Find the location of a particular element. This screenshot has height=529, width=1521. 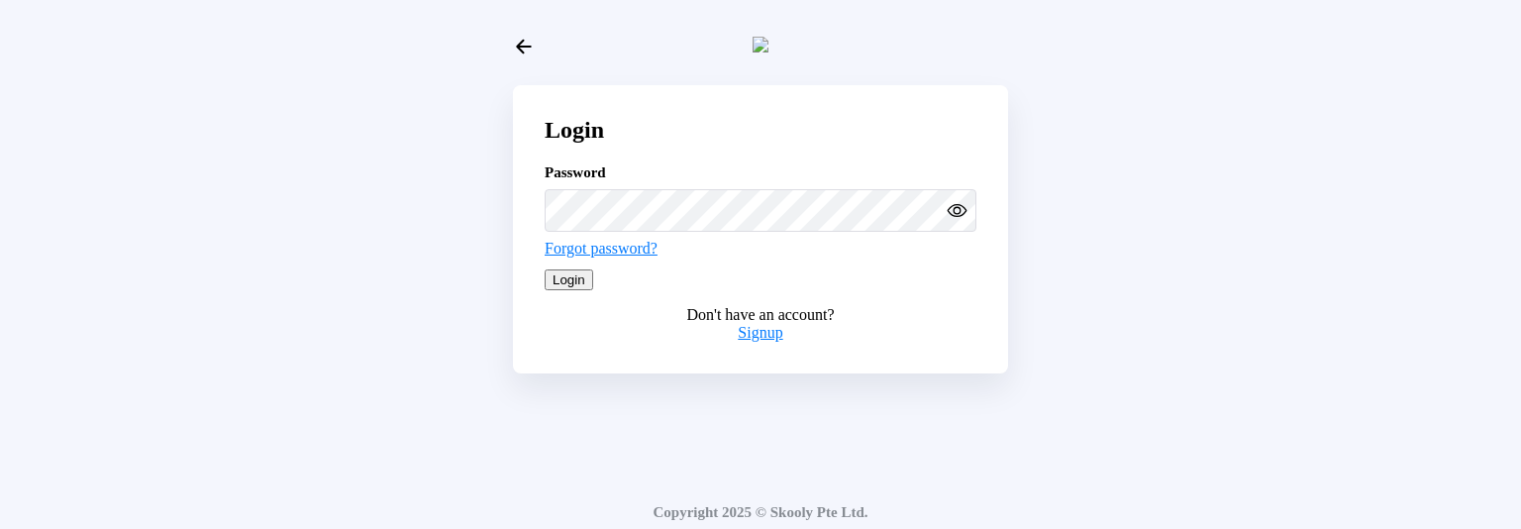

button: arrow back outline is located at coordinates (524, 47).